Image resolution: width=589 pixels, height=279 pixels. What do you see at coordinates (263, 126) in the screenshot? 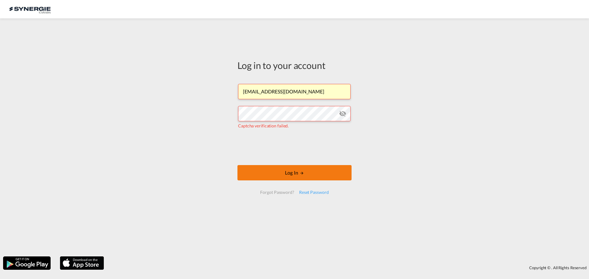
I see `span: Captcha verification failed.` at bounding box center [263, 126].